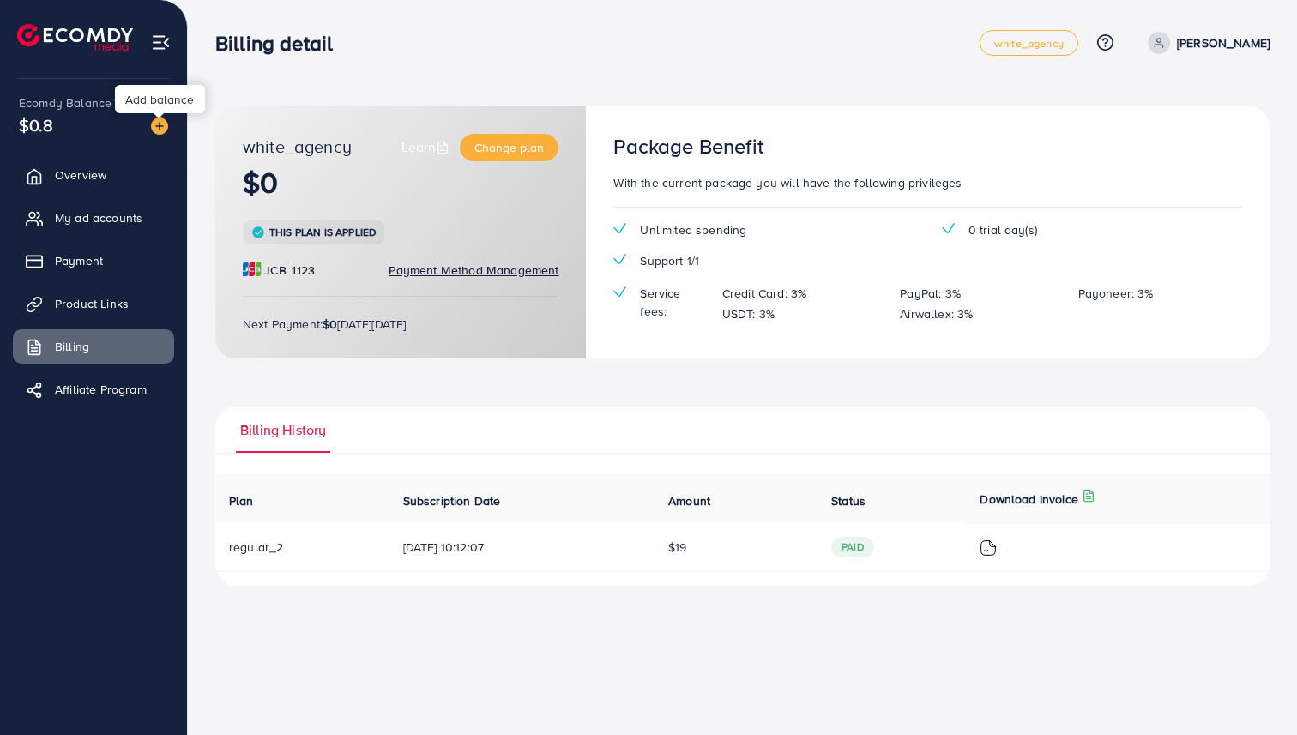 This screenshot has height=735, width=1297. I want to click on a: Payment, so click(94, 261).